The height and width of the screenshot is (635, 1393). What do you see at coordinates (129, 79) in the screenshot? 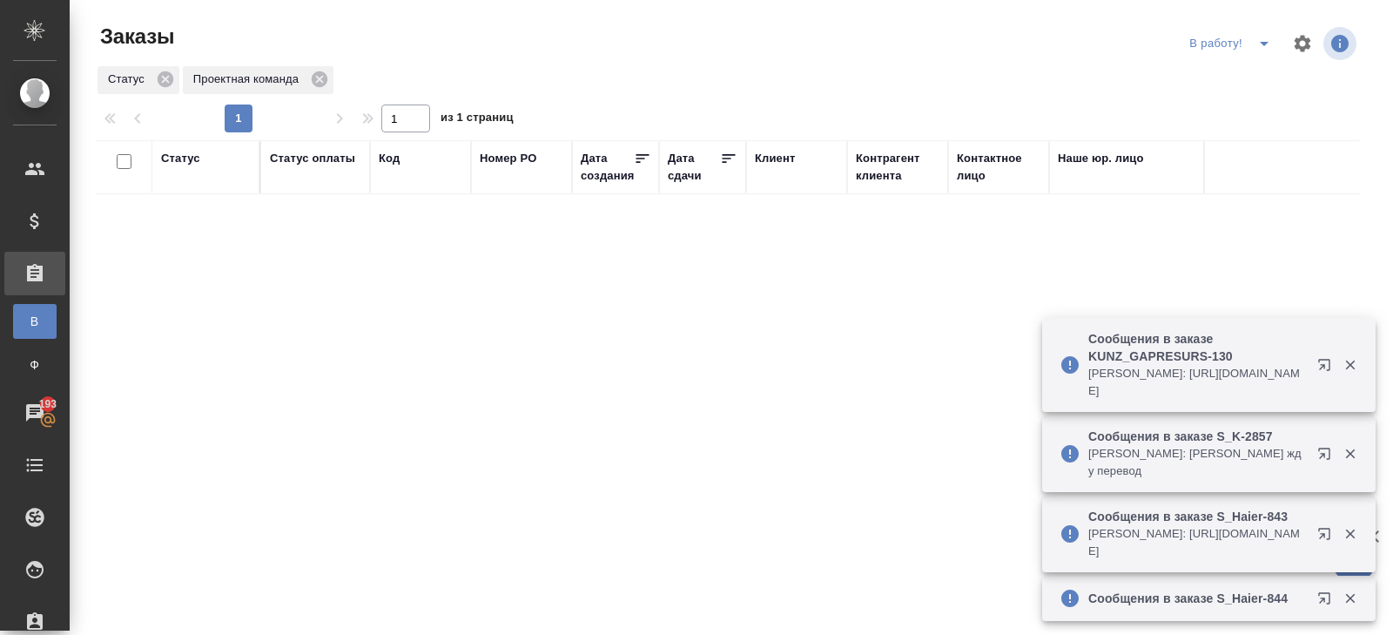
I see `p: Статус` at bounding box center [129, 79].